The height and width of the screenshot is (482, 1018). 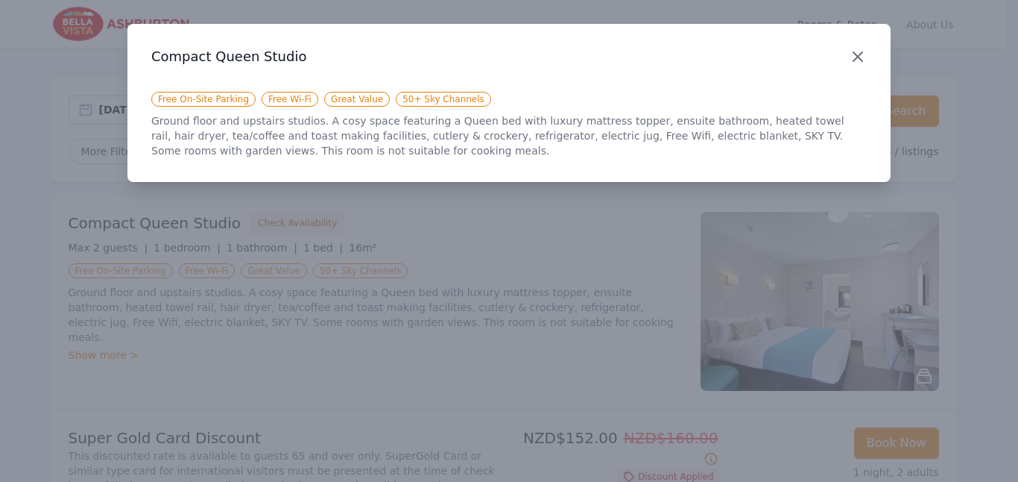 What do you see at coordinates (203, 99) in the screenshot?
I see `span: Free On-Site Parking` at bounding box center [203, 99].